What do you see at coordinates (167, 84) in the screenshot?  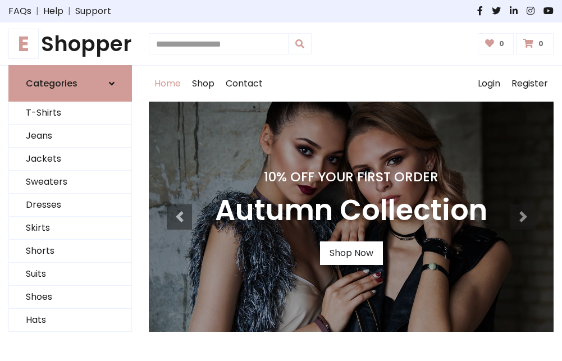 I see `a: Home` at bounding box center [167, 84].